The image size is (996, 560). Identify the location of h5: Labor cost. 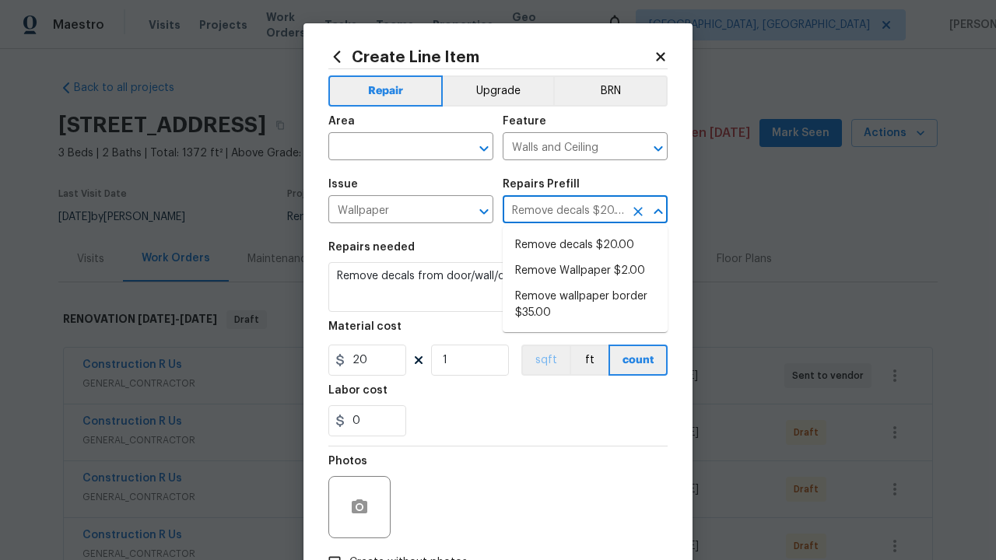
(358, 391).